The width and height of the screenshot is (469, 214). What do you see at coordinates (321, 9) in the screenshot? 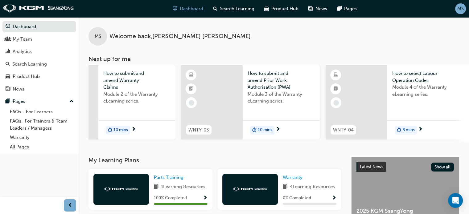
I see `span: News` at bounding box center [321, 9].